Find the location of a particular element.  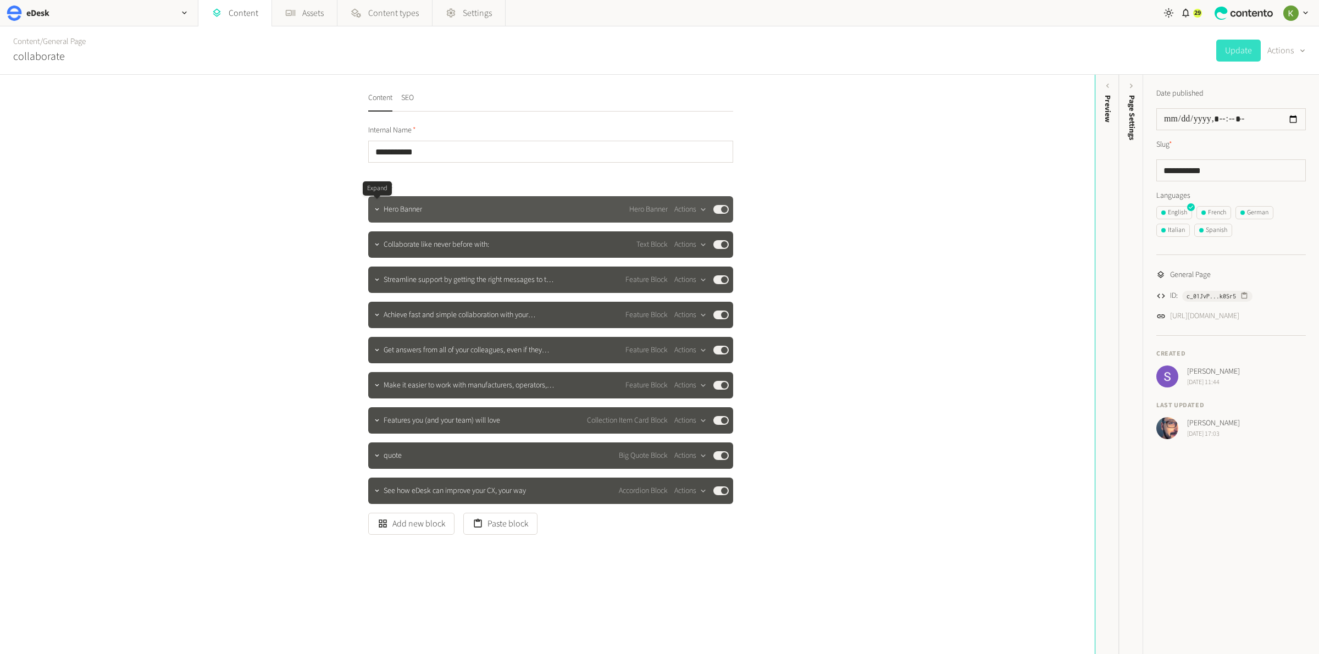

span: Collection Item Card Block is located at coordinates (627, 421).